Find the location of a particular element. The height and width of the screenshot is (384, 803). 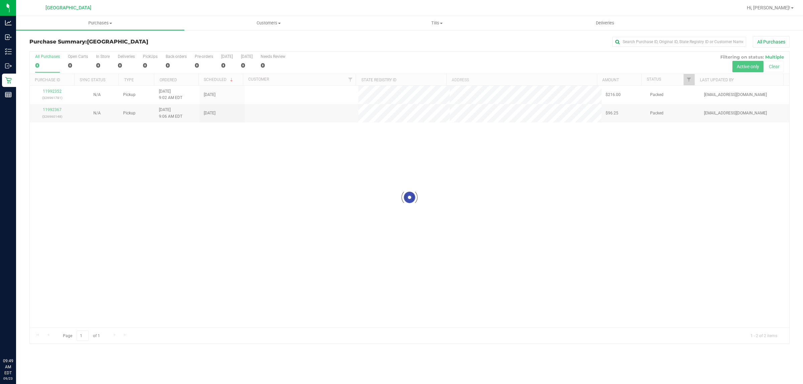

a: Deliveries is located at coordinates (605, 23).